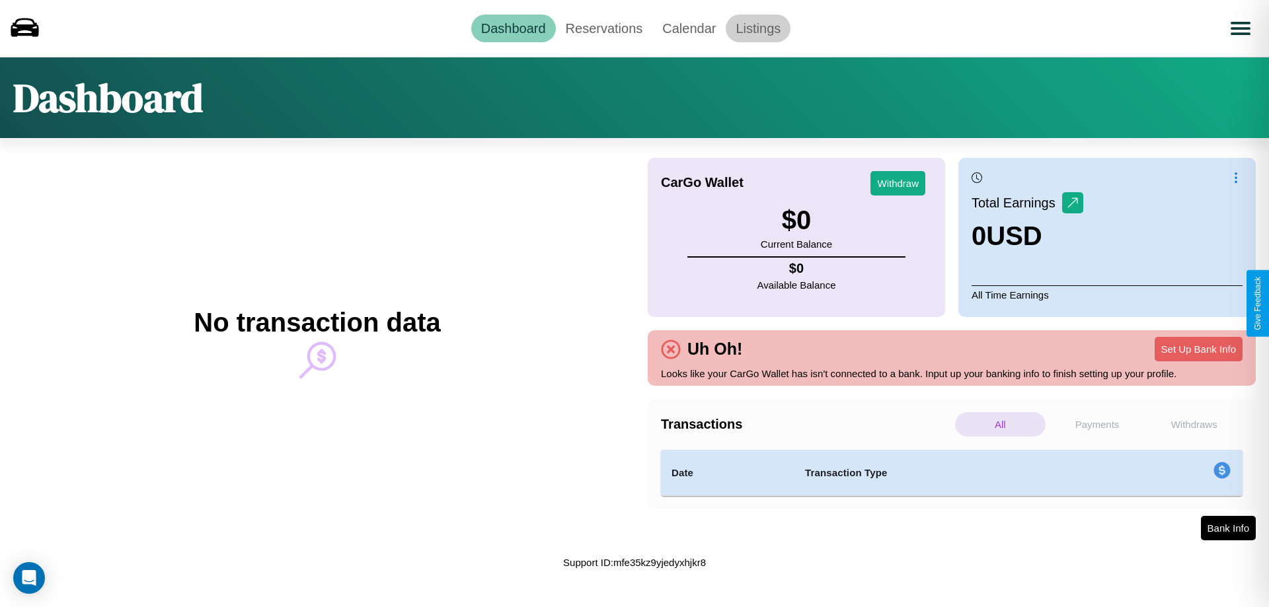  I want to click on p: Available Balance, so click(796, 285).